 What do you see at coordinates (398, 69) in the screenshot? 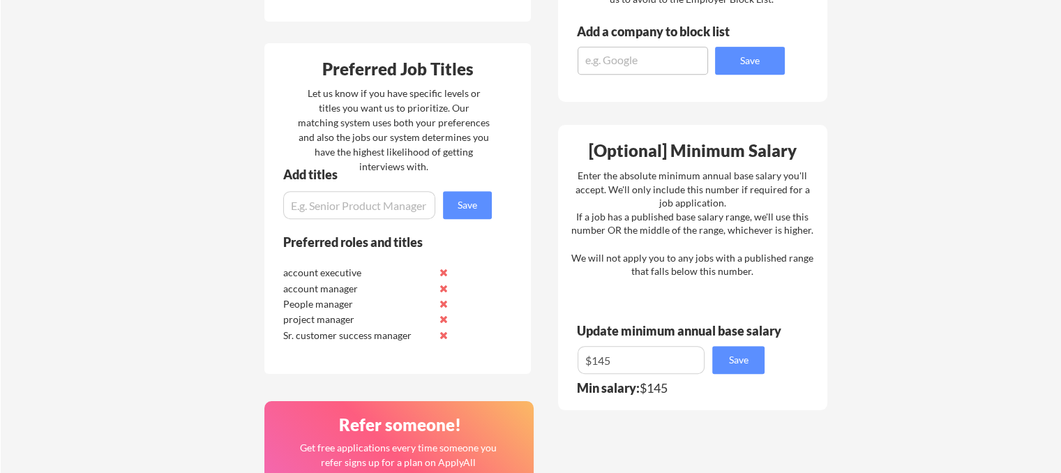
I see `div: Preferred Job Titles` at bounding box center [398, 69].